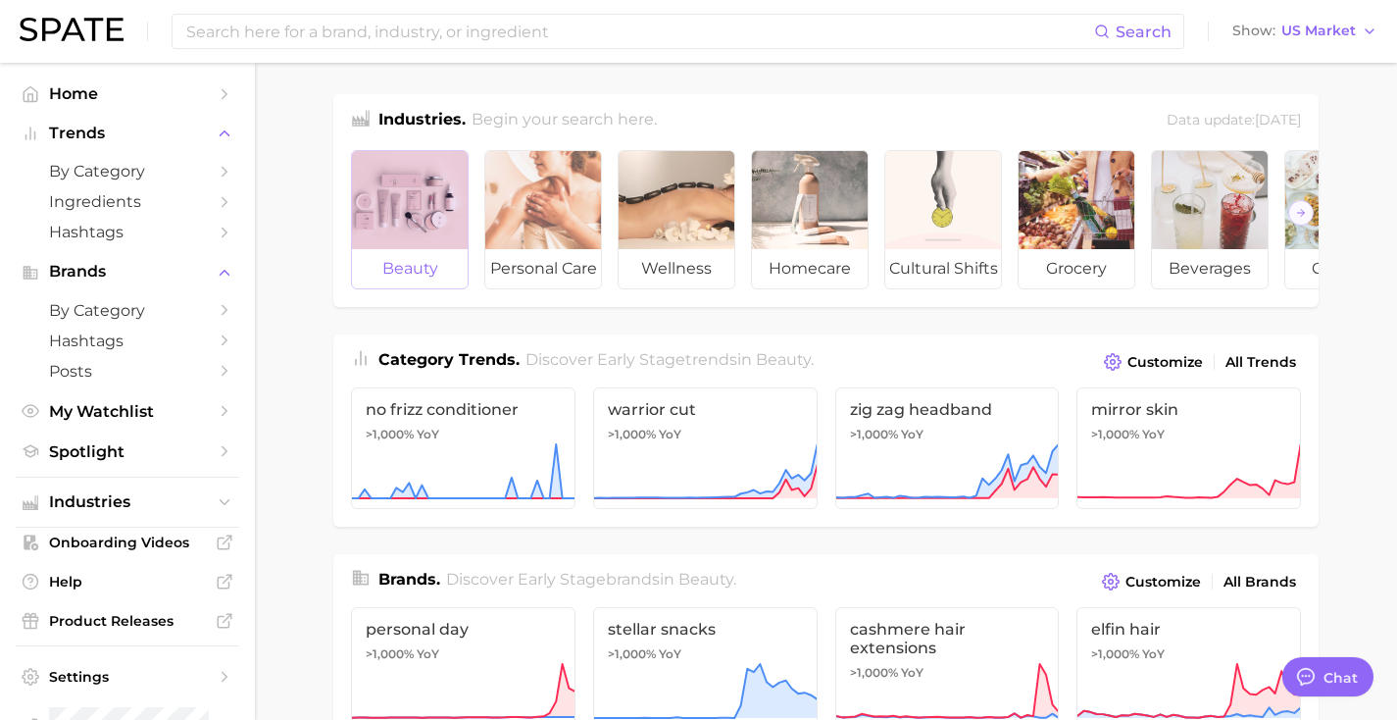 This screenshot has height=720, width=1397. I want to click on a: Posts, so click(127, 371).